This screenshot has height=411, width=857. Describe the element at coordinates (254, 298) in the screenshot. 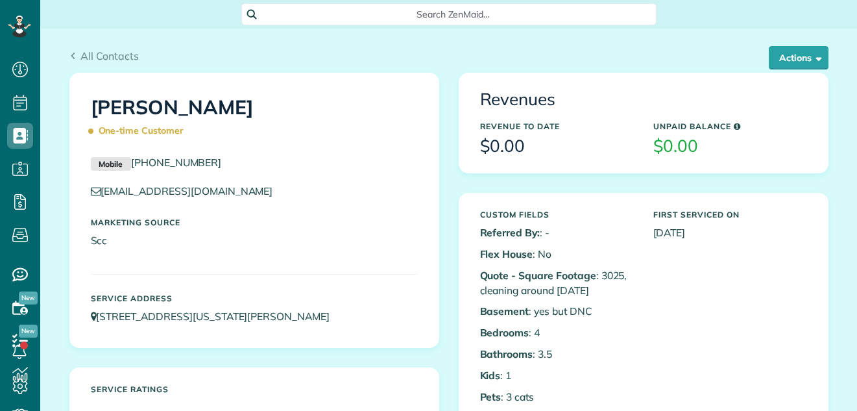

I see `h5: Service Address` at that location.